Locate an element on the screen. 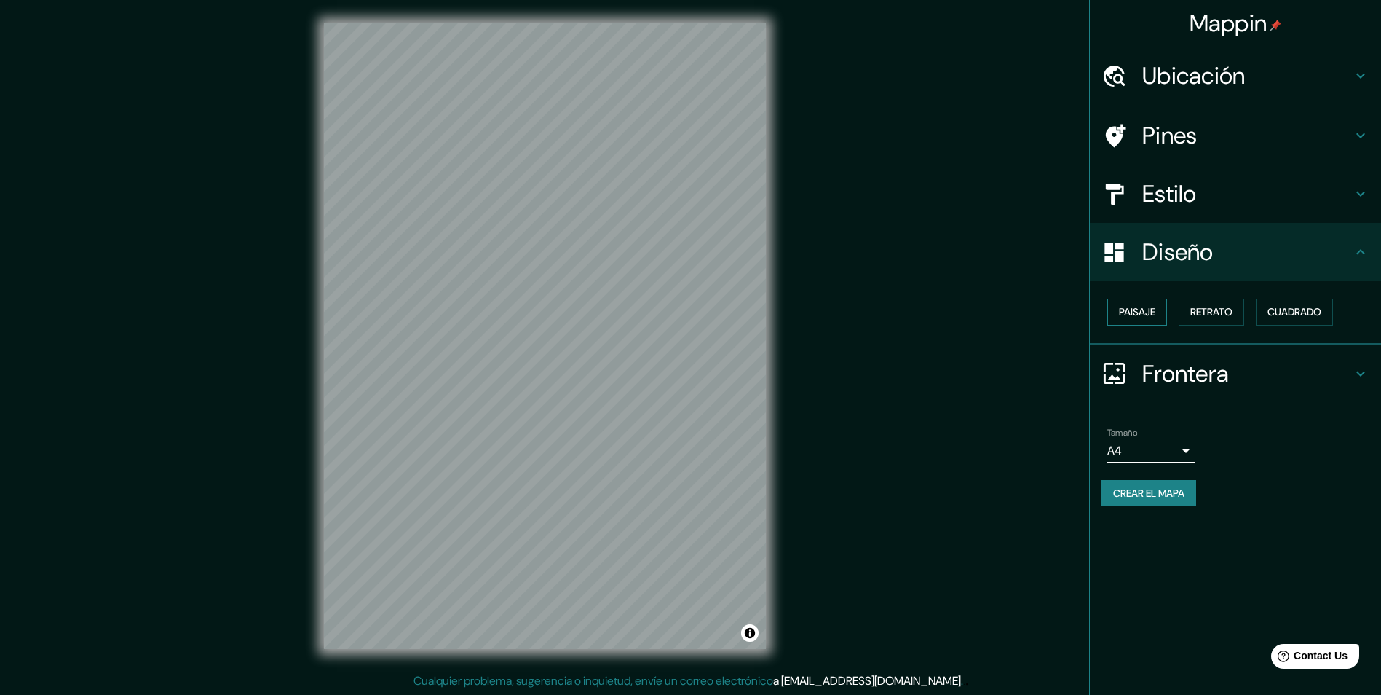  h4: Frontera is located at coordinates (1247, 374).